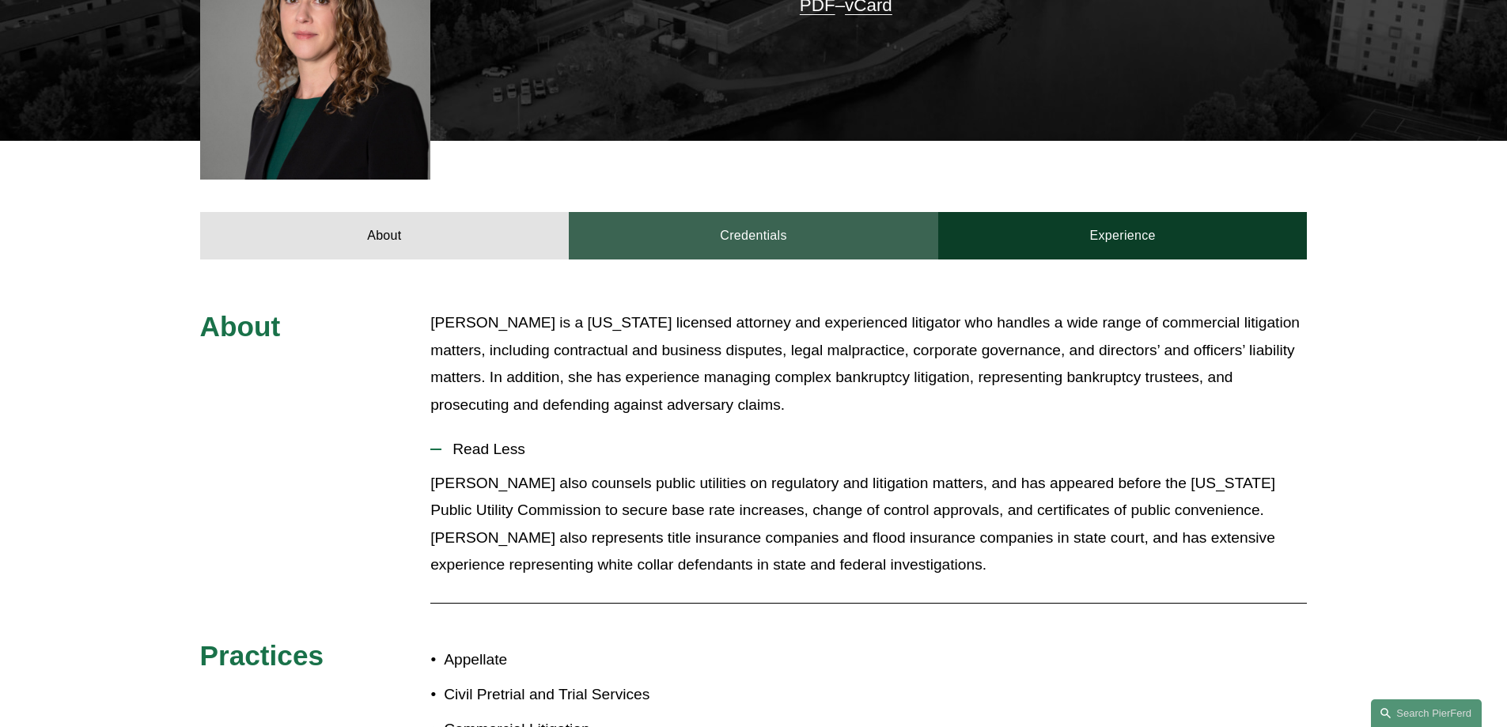 This screenshot has width=1507, height=727. I want to click on a: Credentials, so click(753, 236).